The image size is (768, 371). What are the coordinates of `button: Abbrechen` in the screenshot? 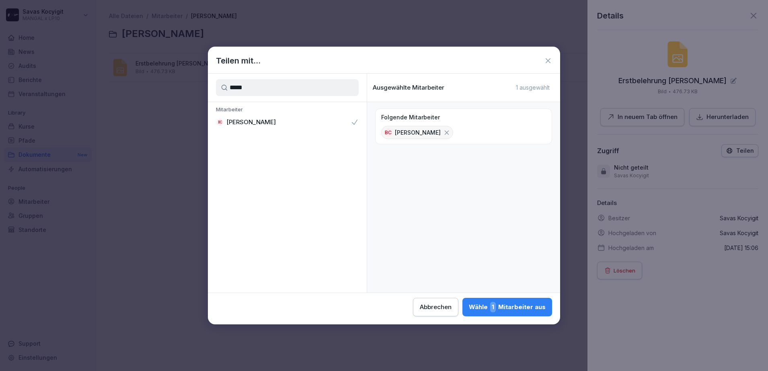 It's located at (436, 307).